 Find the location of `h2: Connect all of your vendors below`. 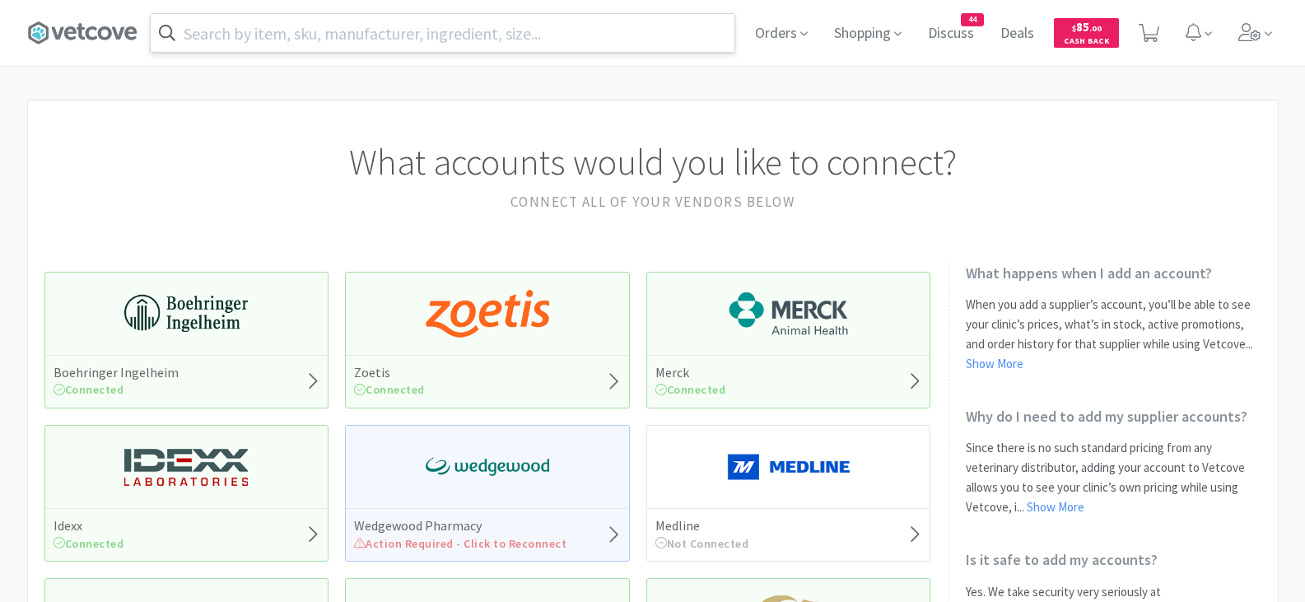

h2: Connect all of your vendors below is located at coordinates (653, 202).